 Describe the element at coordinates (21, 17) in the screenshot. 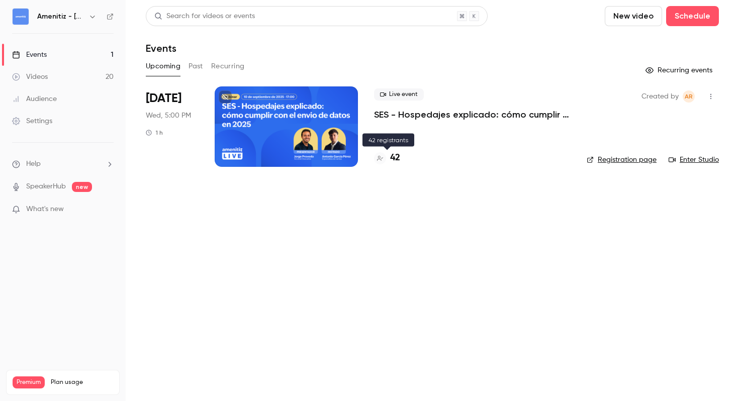

I see `img: Amenitiz - España 🇪🇸` at that location.